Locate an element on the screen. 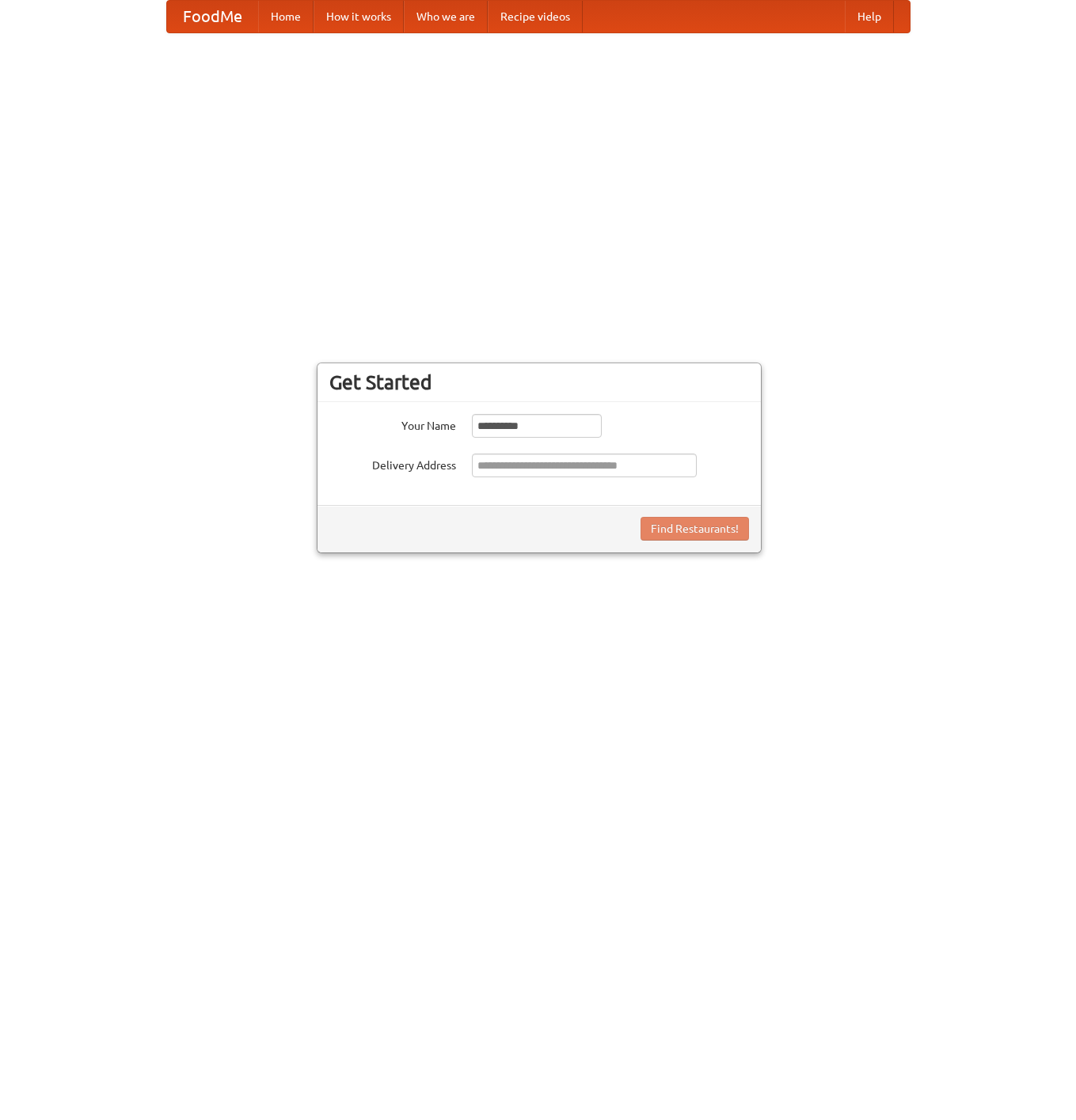  a: How it works is located at coordinates (359, 17).